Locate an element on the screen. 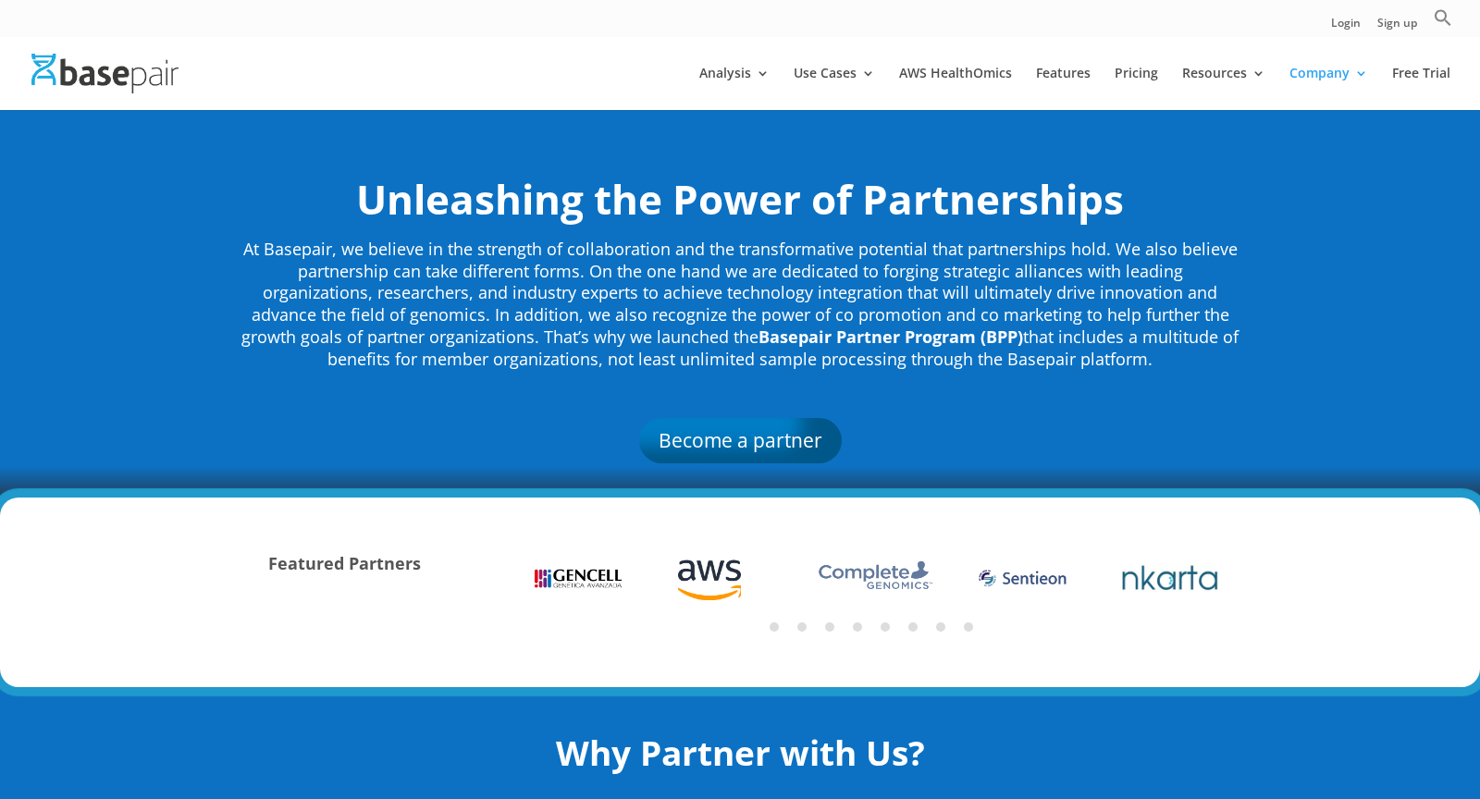 This screenshot has width=1480, height=799. a: Pricing is located at coordinates (1136, 88).